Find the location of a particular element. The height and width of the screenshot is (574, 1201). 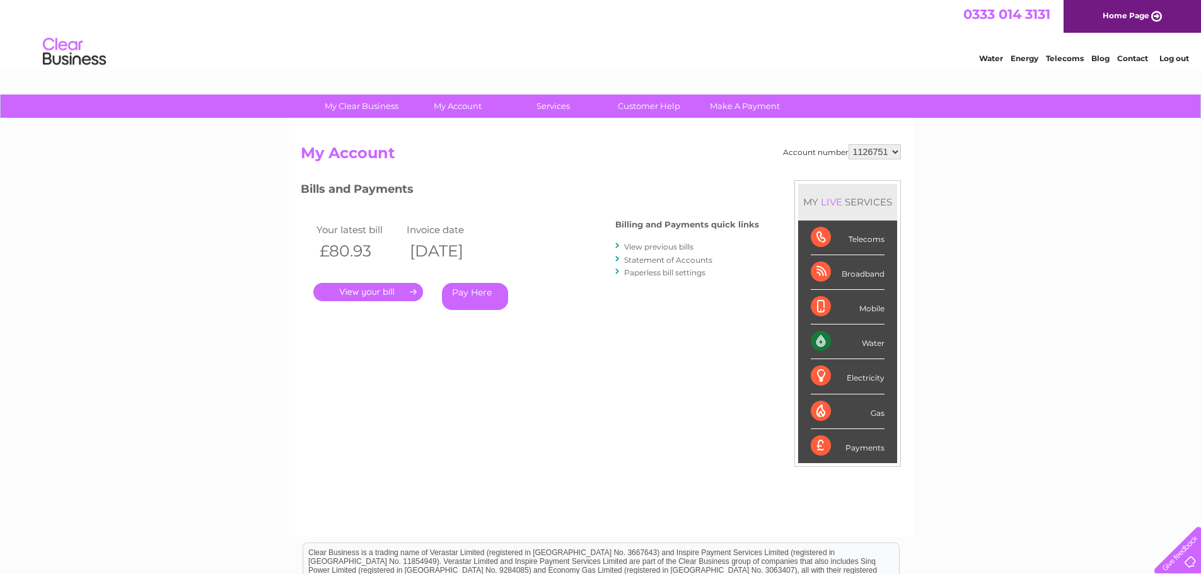

h4: Billing and Payments quick links is located at coordinates (687, 224).